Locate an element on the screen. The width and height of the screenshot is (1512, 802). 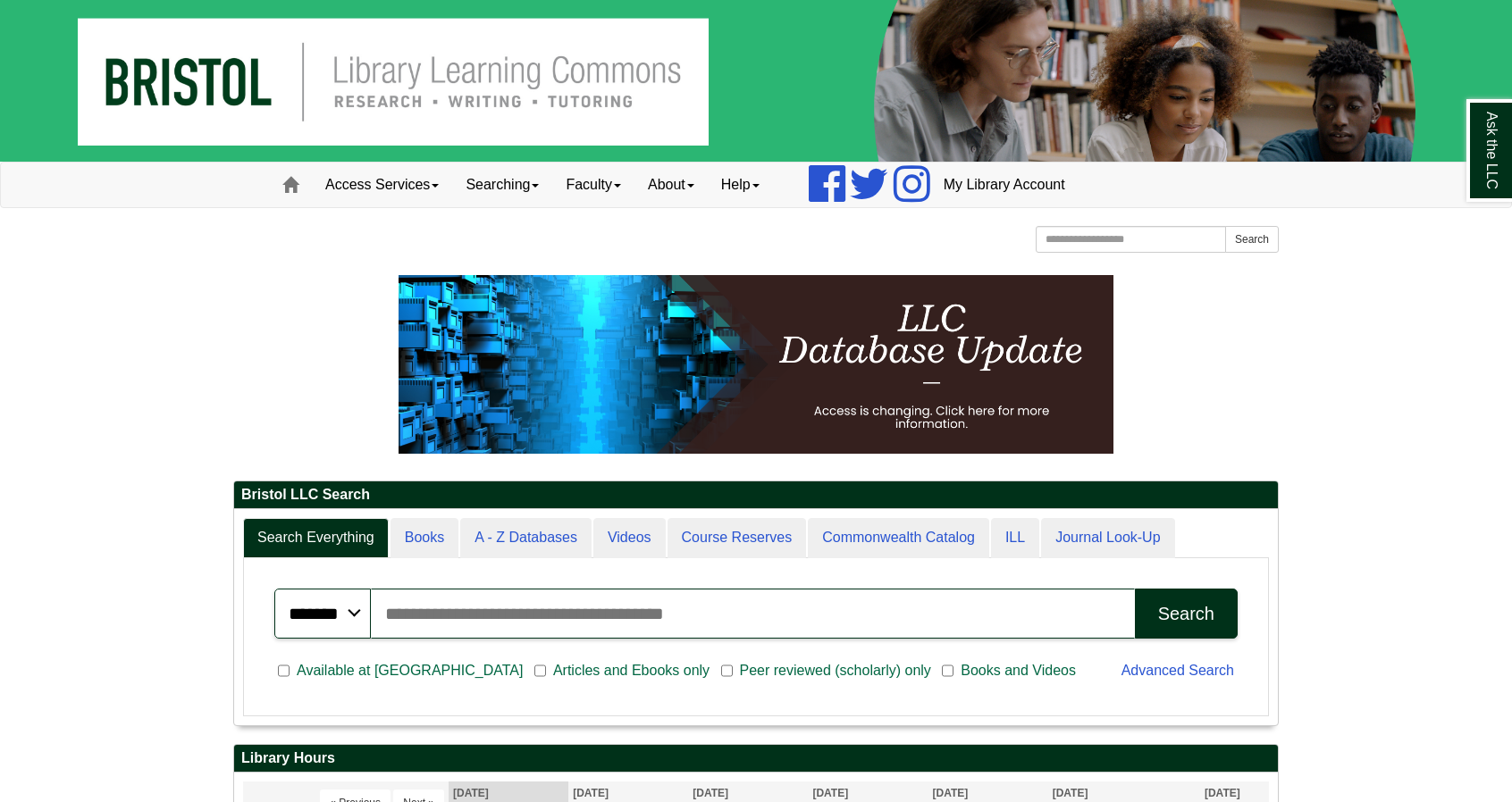
a: A - Z Databases is located at coordinates (525, 537).